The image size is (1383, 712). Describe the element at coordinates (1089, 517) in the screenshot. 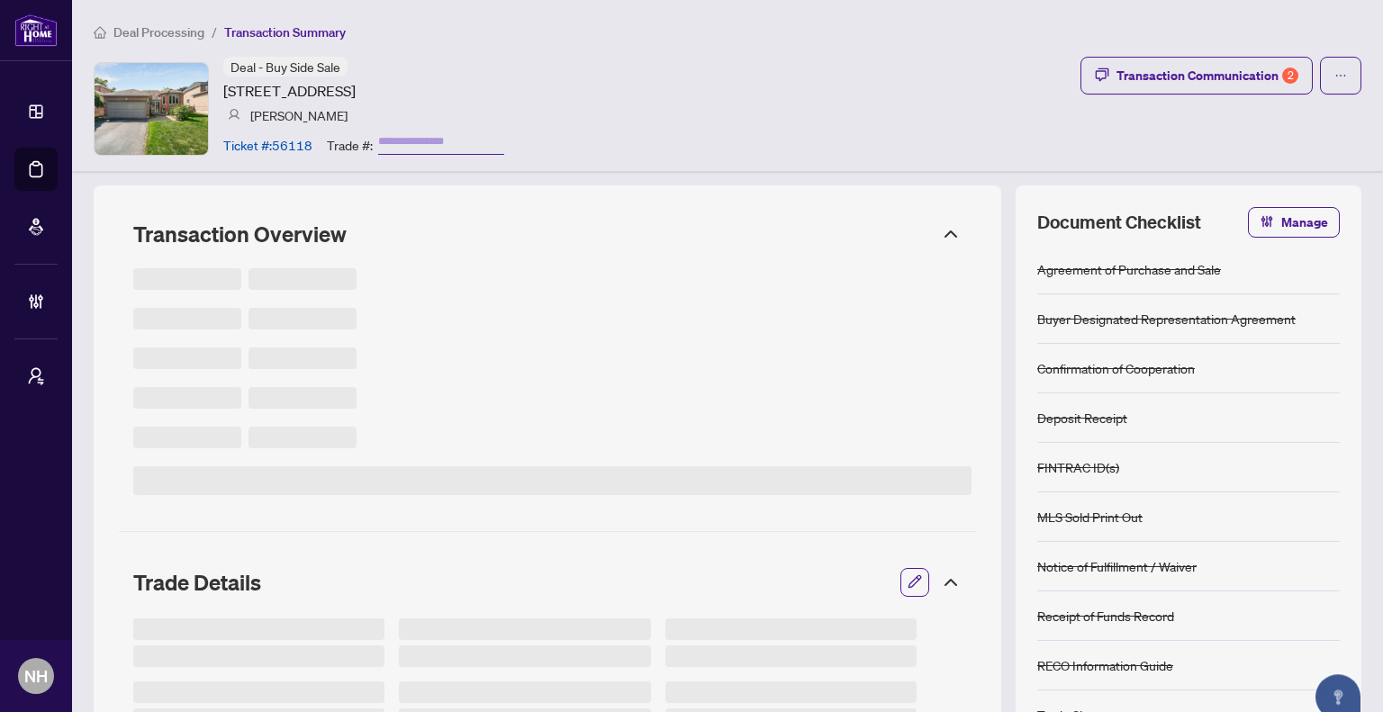

I see `div: MLS Sold Print Out` at that location.